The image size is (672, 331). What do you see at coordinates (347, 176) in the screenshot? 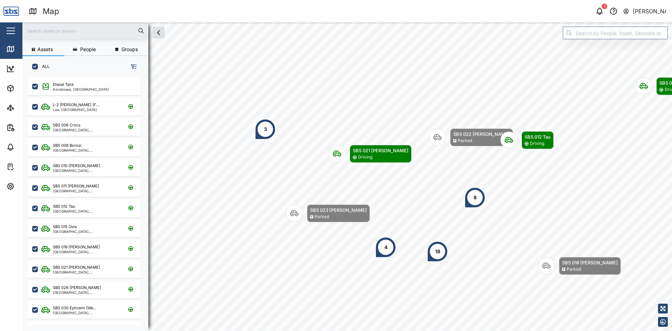
I see `canvas: Map` at bounding box center [347, 176].